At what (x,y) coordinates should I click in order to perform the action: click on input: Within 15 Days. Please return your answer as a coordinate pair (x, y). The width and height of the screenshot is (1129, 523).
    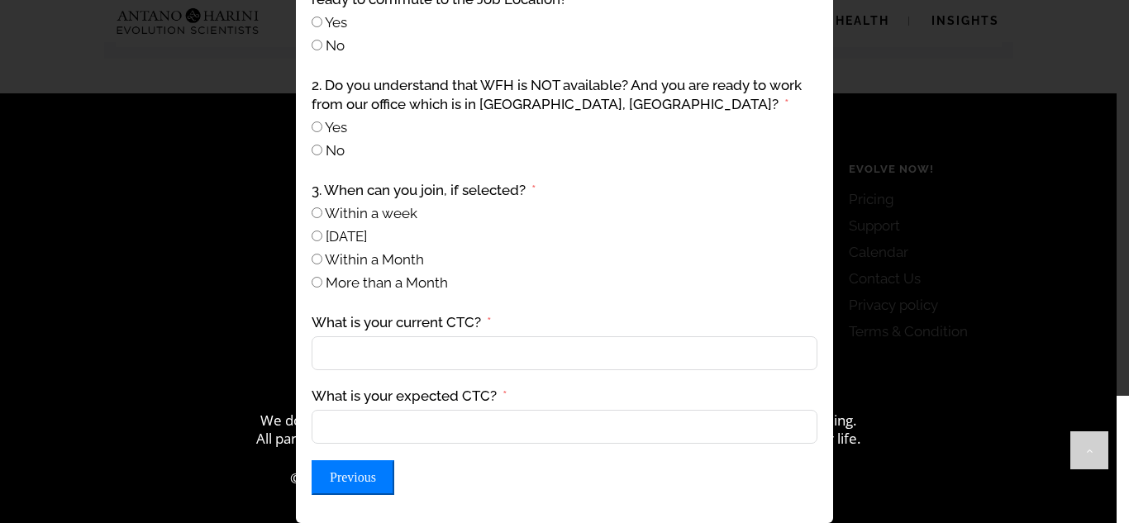
    Looking at the image, I should click on (317, 236).